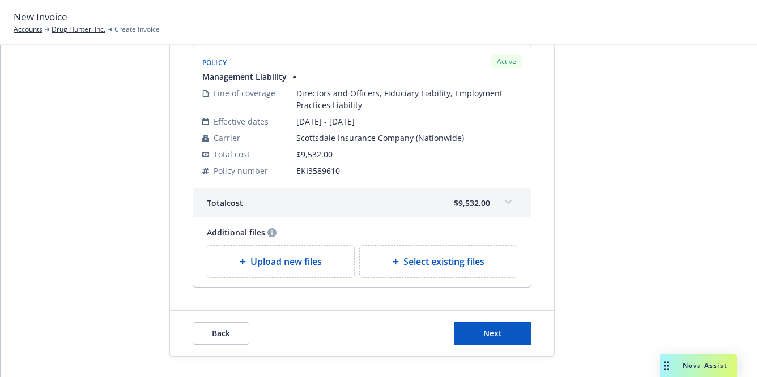 This screenshot has height=377, width=757. What do you see at coordinates (362, 203) in the screenshot?
I see `div: Totalcost$9,532.00` at bounding box center [362, 203].